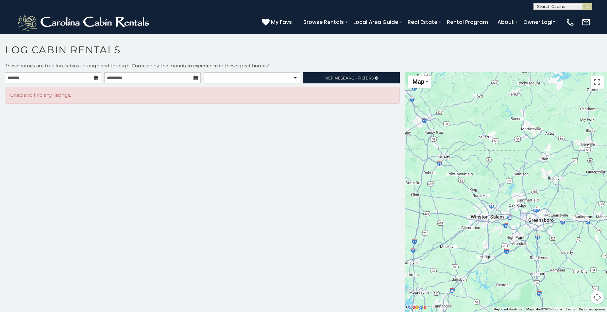 This screenshot has width=607, height=312. I want to click on a: Report a map error, so click(592, 309).